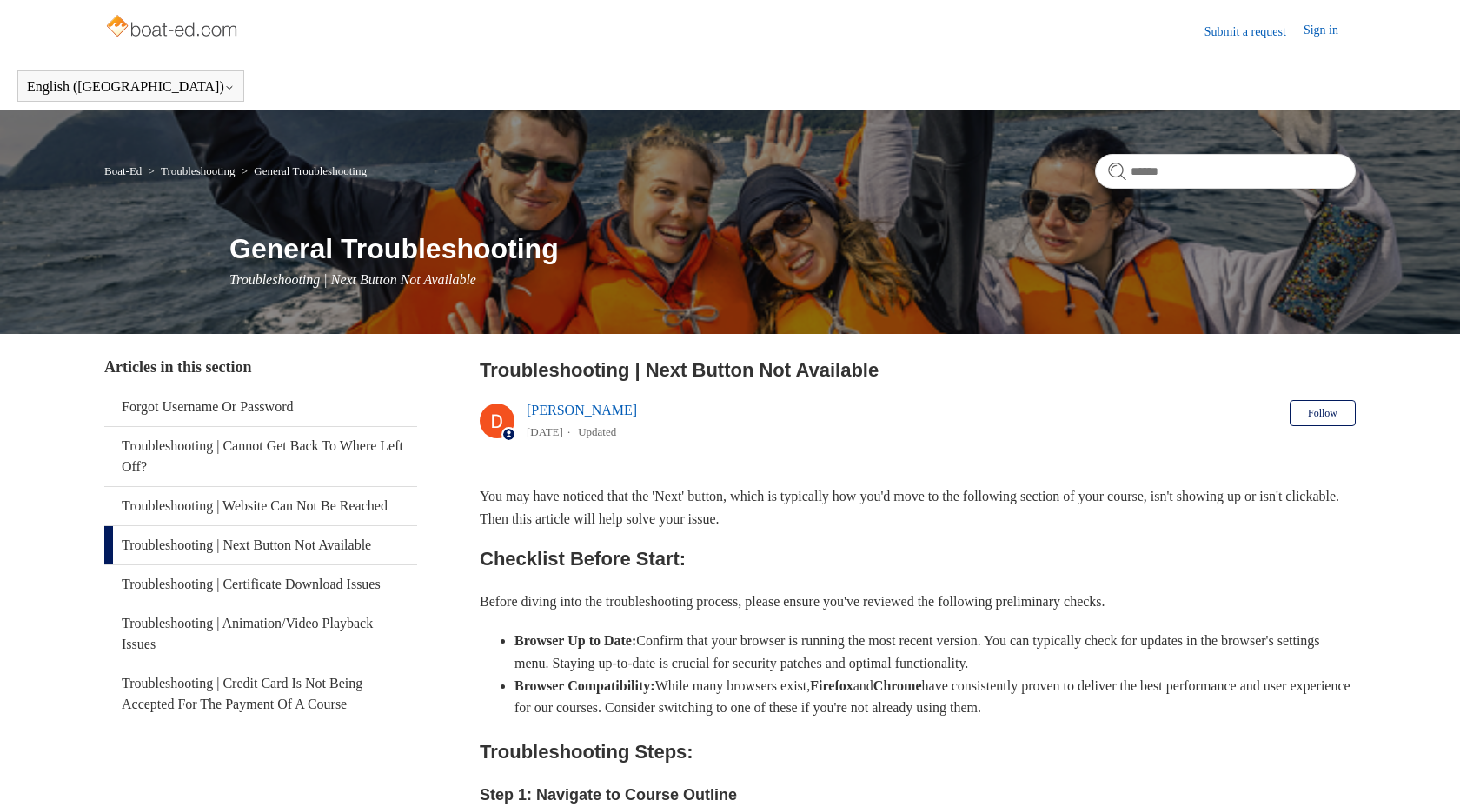 The height and width of the screenshot is (807, 1460). What do you see at coordinates (177, 367) in the screenshot?
I see `span: Articles in this section` at bounding box center [177, 367].